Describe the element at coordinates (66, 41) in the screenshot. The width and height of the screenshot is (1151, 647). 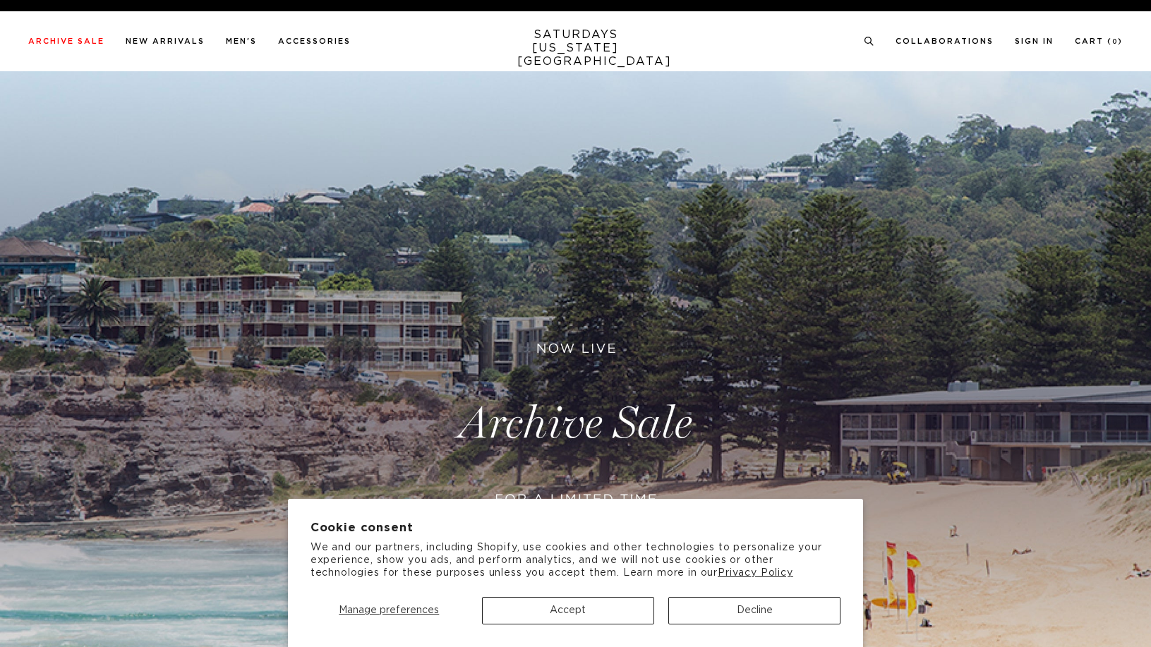
I see `a: Archive Sale` at that location.